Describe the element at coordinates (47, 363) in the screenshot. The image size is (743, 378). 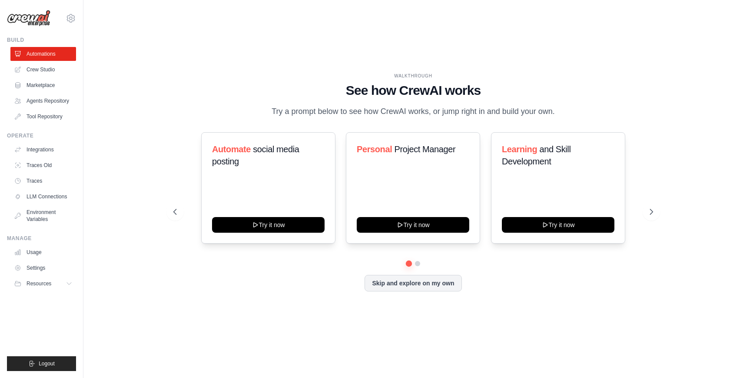
I see `span: Logout` at that location.